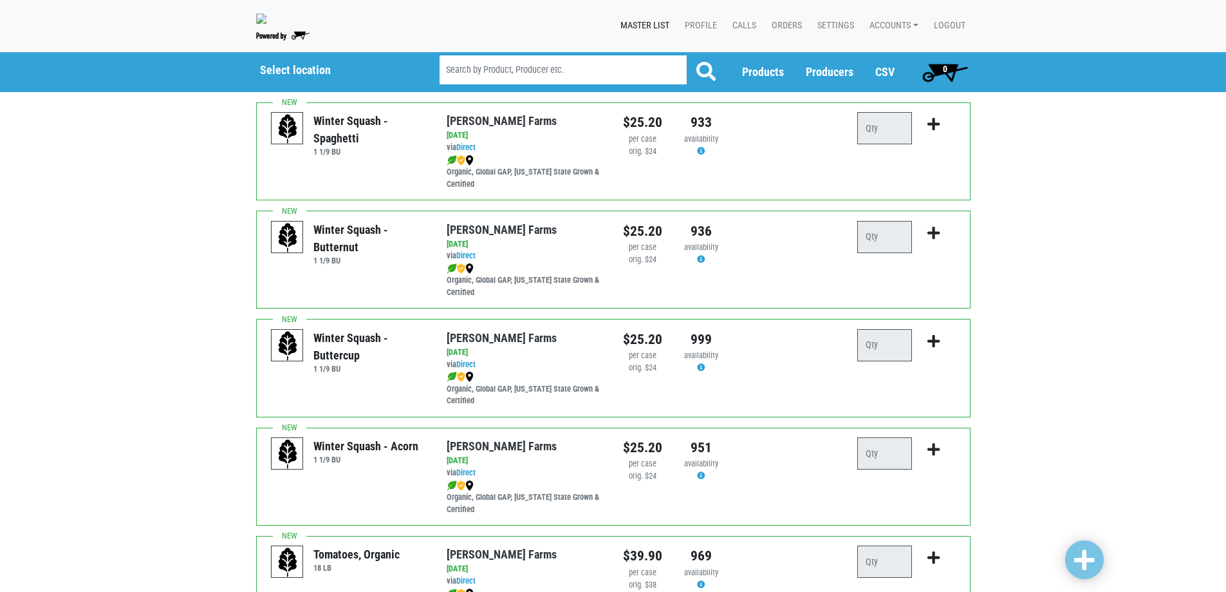 Image resolution: width=1226 pixels, height=592 pixels. I want to click on div: Winter Squash - Acorn, so click(366, 445).